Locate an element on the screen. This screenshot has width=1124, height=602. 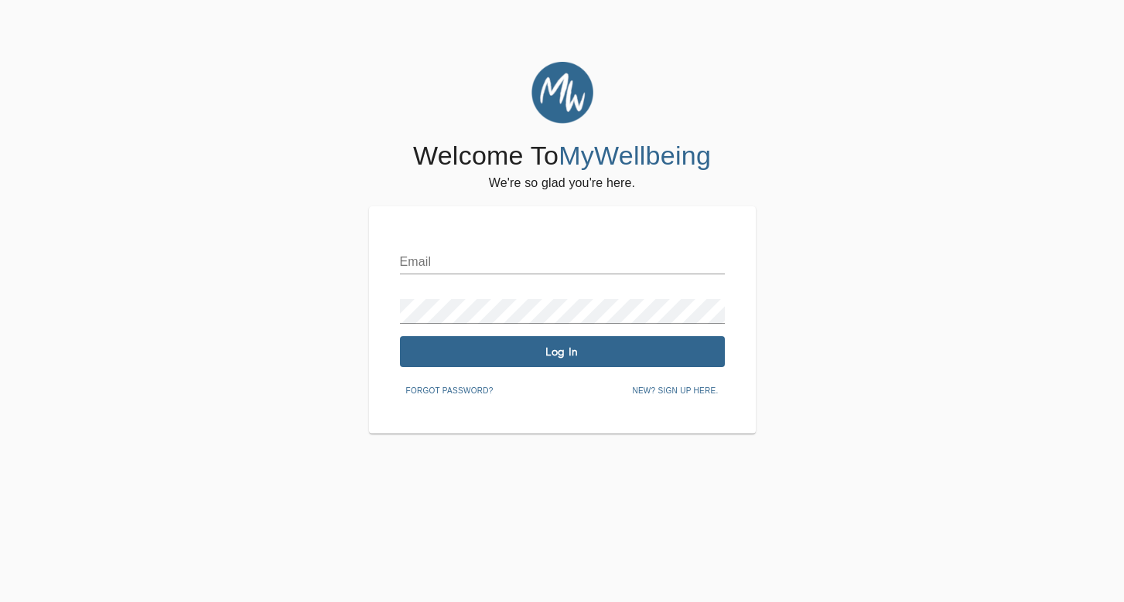
span: Log In is located at coordinates (562, 352).